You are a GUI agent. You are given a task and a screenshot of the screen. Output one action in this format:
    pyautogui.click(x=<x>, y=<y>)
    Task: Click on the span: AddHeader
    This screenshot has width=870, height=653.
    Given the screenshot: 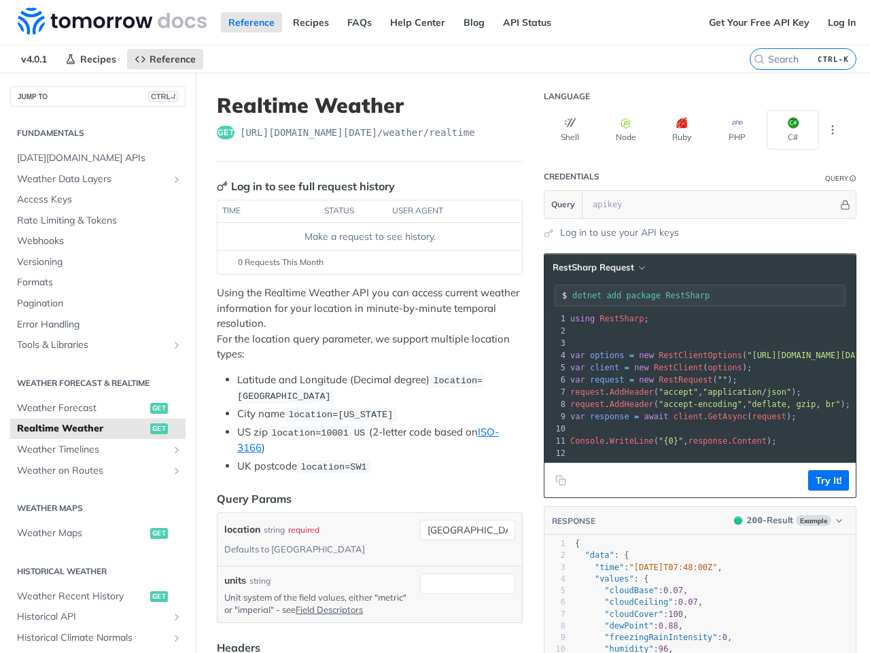 What is the action you would take?
    pyautogui.click(x=632, y=392)
    